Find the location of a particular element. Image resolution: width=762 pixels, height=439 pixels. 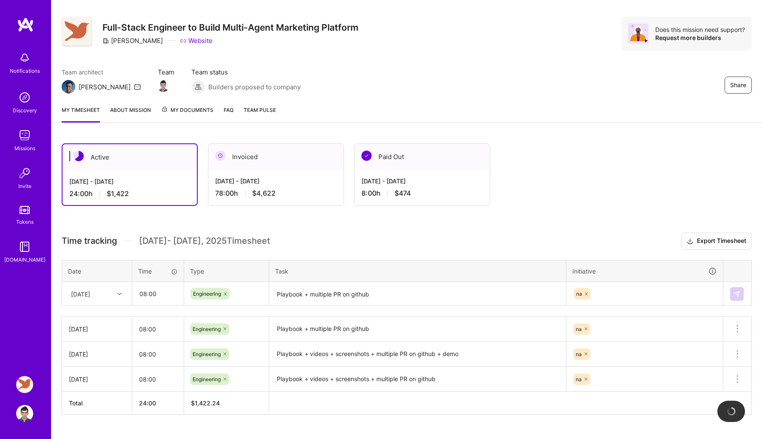

th: Total is located at coordinates (97, 403).